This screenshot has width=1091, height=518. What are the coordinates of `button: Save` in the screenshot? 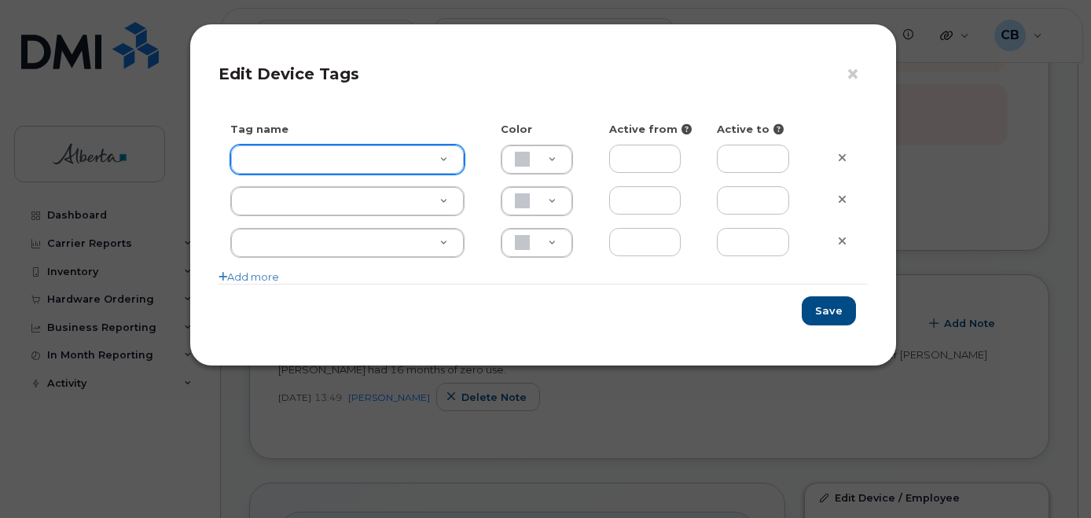 It's located at (828, 310).